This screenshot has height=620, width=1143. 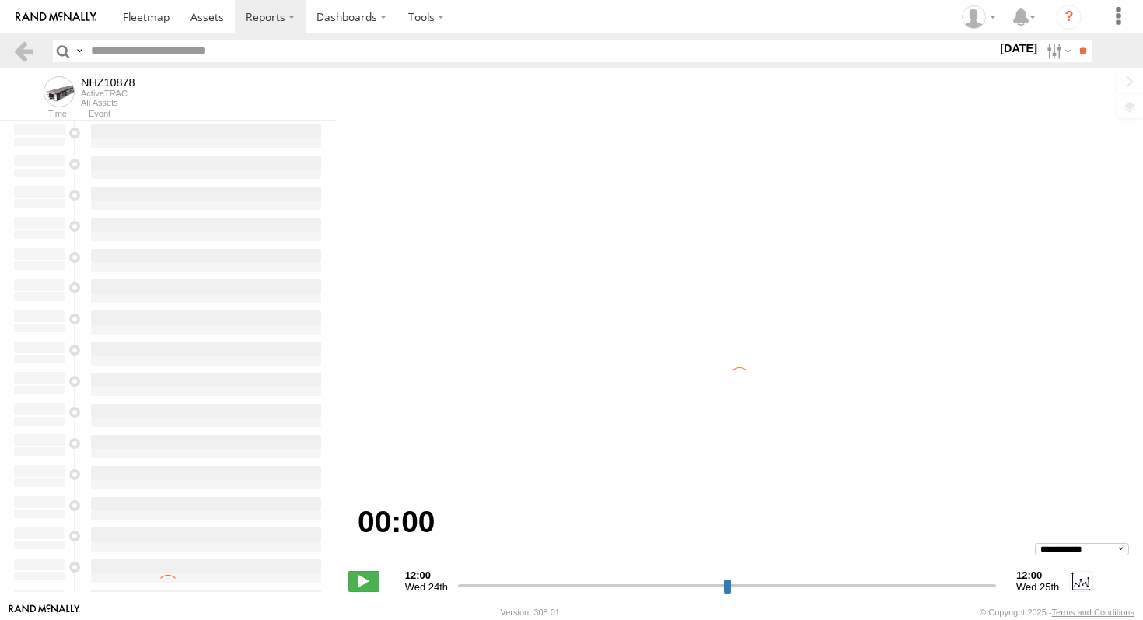 I want to click on div: Zulema McIntosch, so click(x=979, y=17).